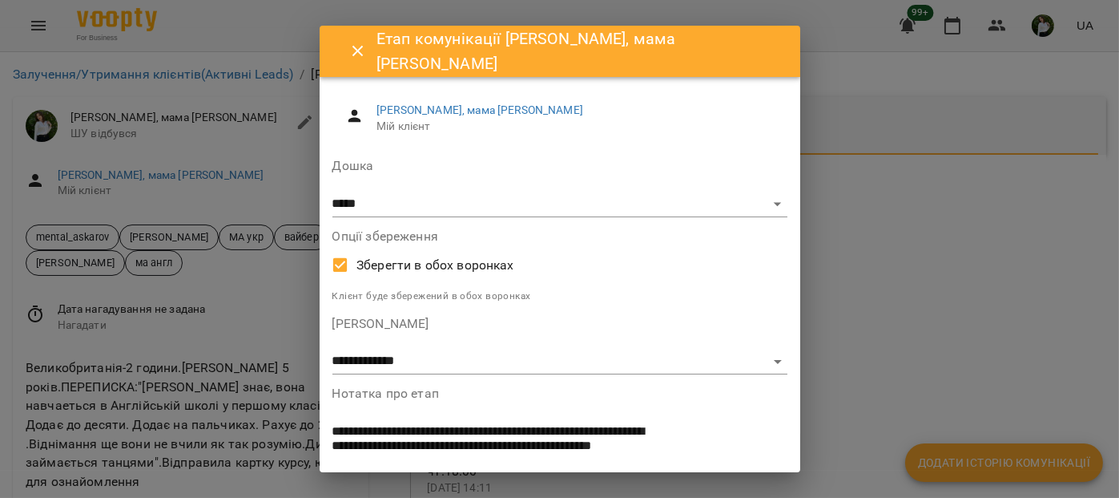 The image size is (1119, 498). What do you see at coordinates (560, 166) in the screenshot?
I see `label: Дошка` at bounding box center [560, 166].